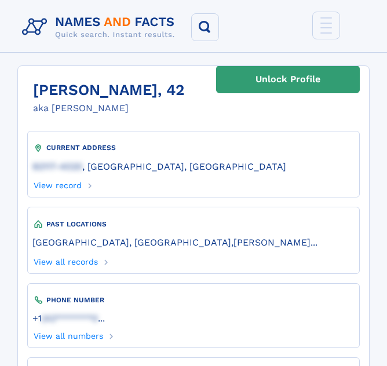  I want to click on span: 92117-4020, so click(57, 166).